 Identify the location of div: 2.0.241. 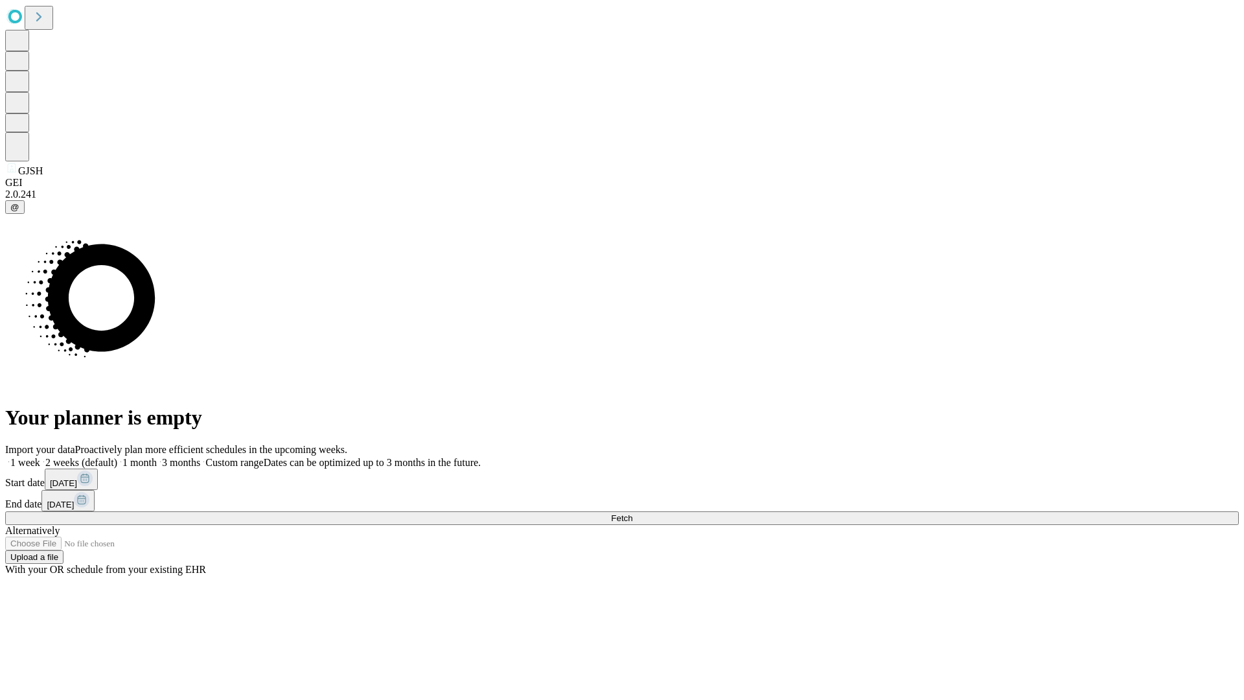
(622, 194).